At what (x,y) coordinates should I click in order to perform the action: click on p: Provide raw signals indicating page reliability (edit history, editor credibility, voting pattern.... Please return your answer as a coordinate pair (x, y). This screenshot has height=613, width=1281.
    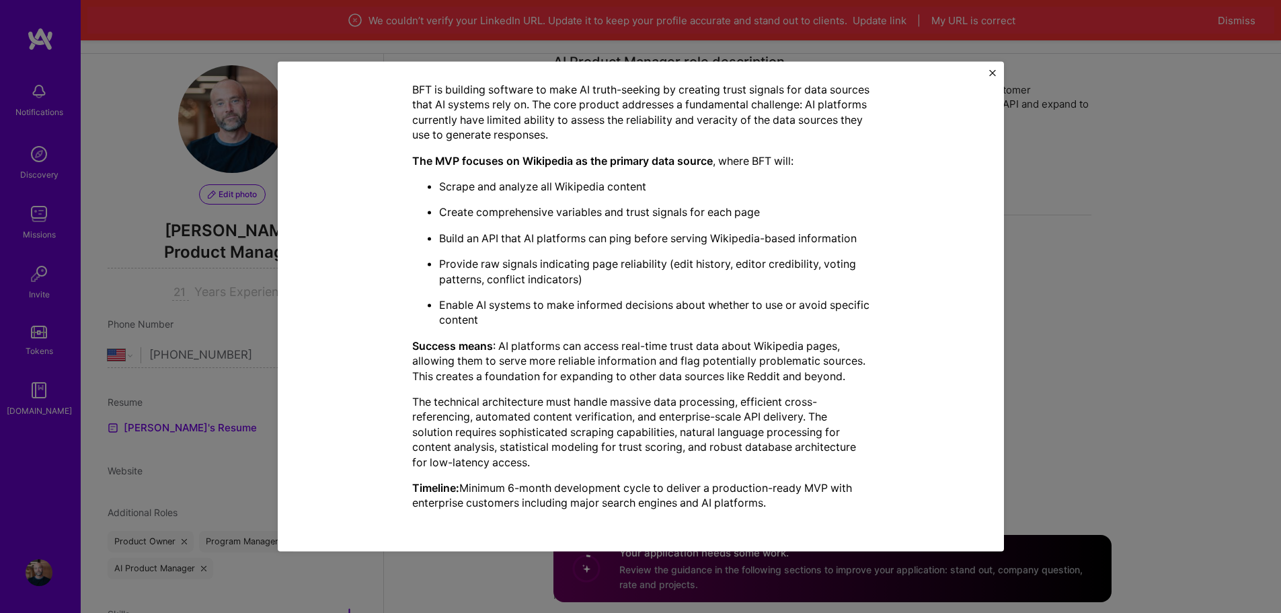
    Looking at the image, I should click on (654, 271).